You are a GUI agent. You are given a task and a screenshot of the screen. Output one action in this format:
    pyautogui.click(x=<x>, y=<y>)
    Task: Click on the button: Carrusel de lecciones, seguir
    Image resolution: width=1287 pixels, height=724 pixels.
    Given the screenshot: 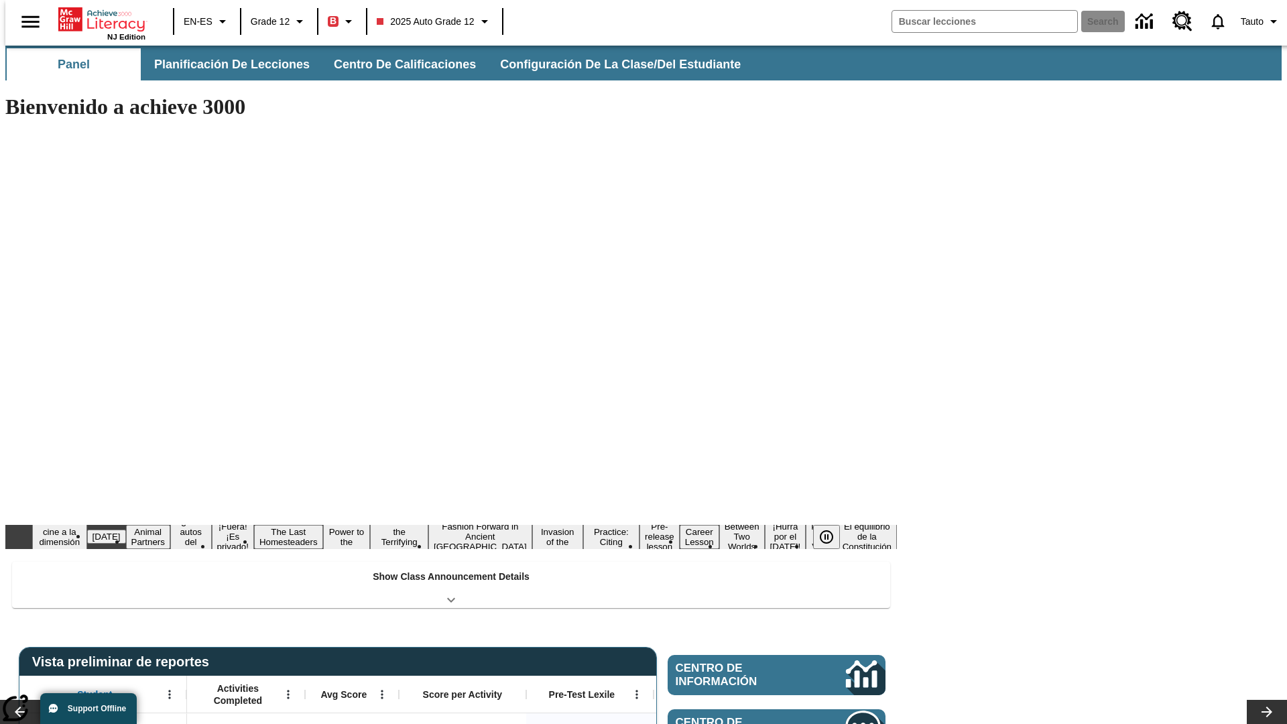 What is the action you would take?
    pyautogui.click(x=1267, y=712)
    